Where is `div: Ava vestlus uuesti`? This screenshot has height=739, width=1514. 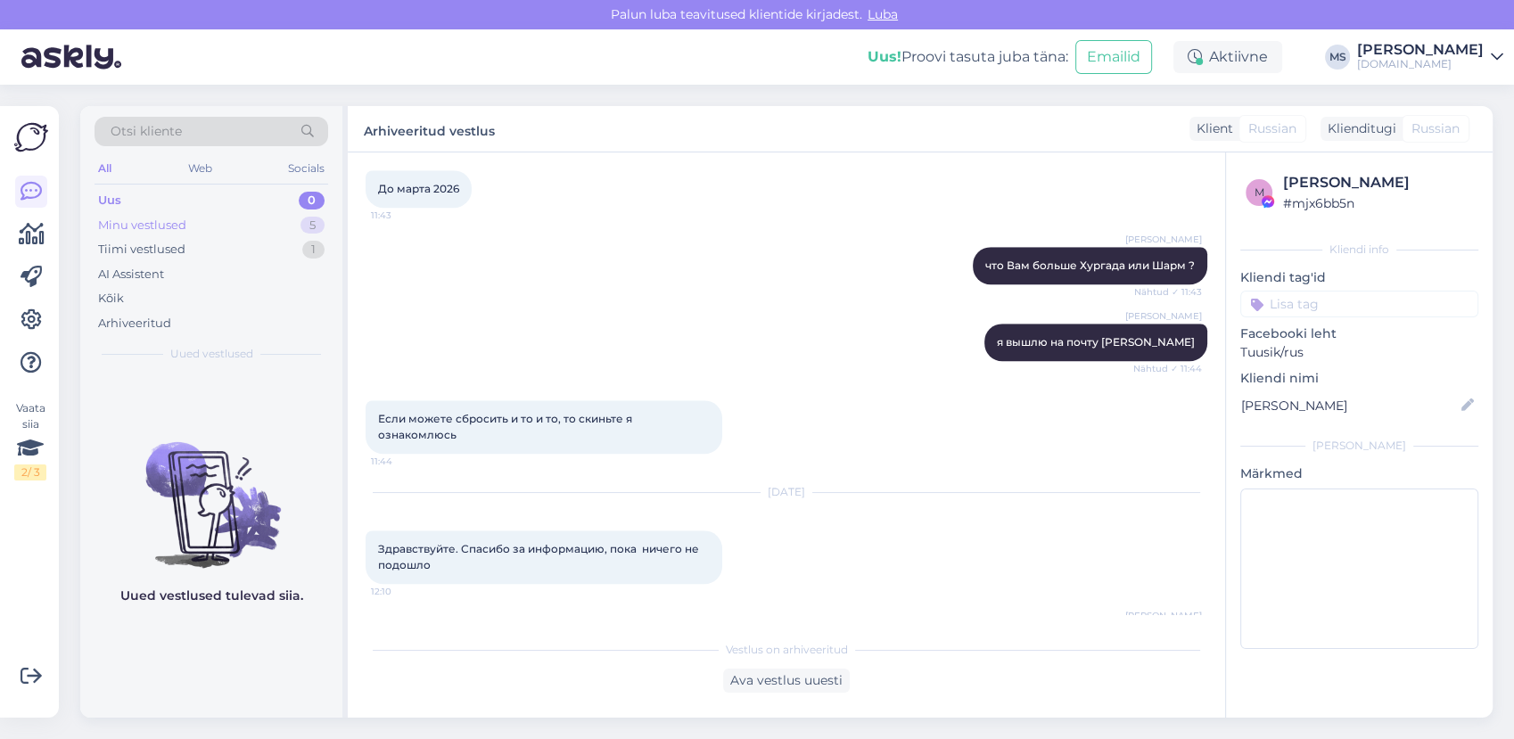
div: Ava vestlus uuesti is located at coordinates (786, 680).